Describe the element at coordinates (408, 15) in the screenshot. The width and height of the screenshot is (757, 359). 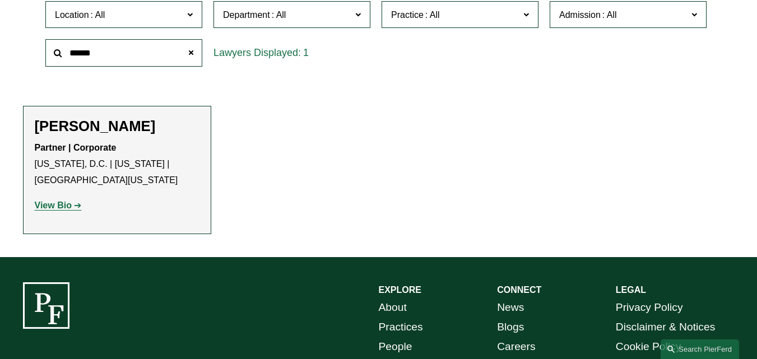
I see `span: Practice` at that location.